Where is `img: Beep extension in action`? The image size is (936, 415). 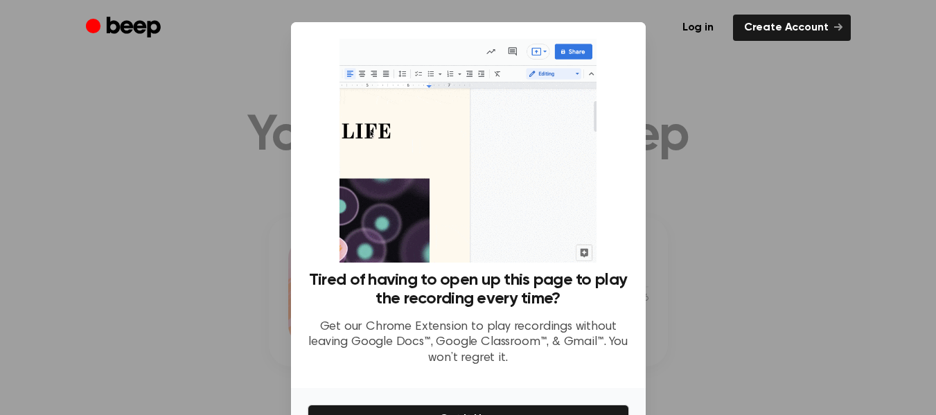
img: Beep extension in action is located at coordinates (468, 150).